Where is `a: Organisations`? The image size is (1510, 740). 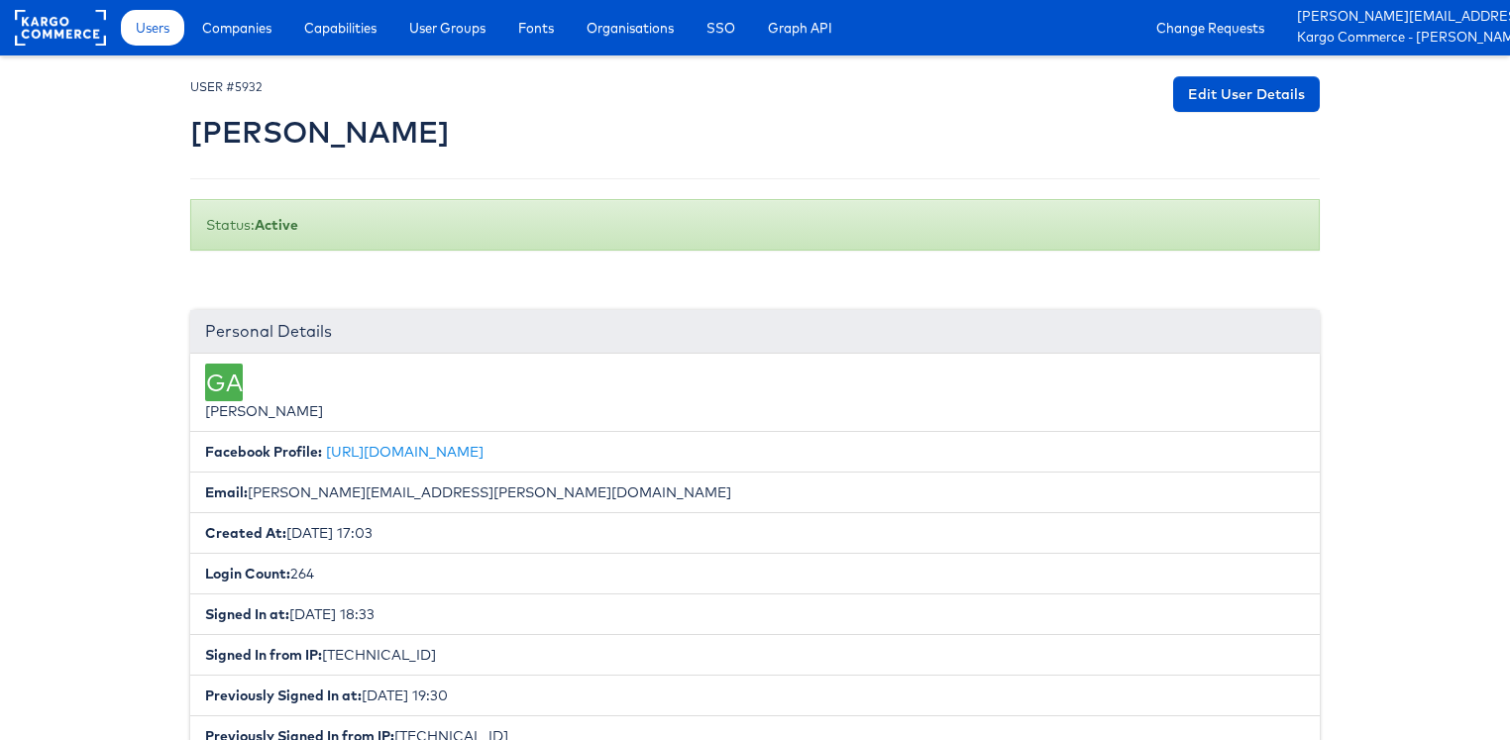 a: Organisations is located at coordinates (630, 28).